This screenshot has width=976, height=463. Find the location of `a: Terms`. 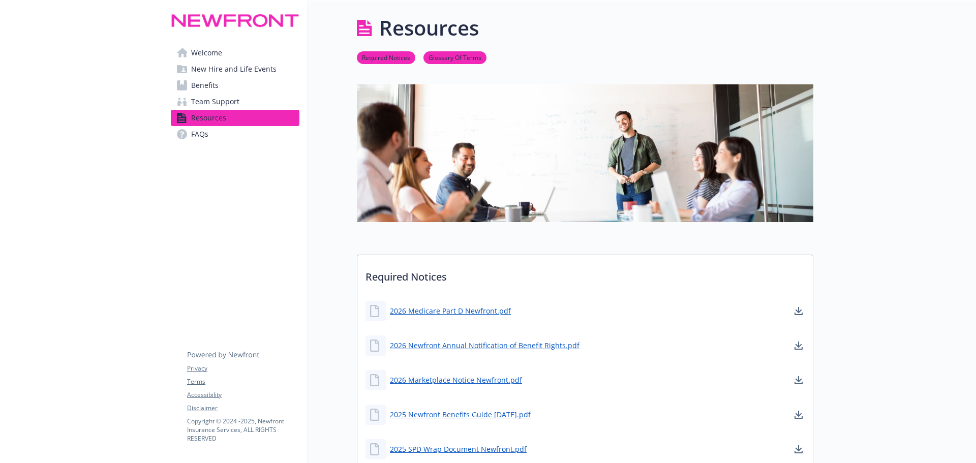

a: Terms is located at coordinates (243, 382).